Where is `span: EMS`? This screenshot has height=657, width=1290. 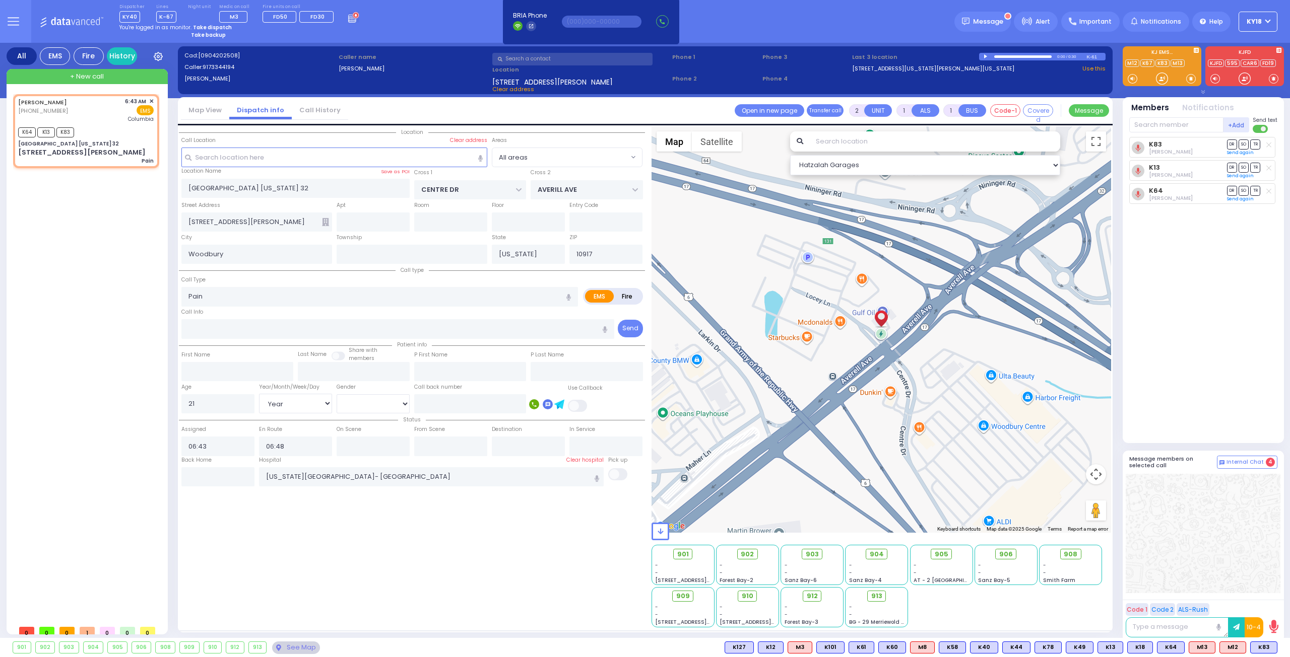
span: EMS is located at coordinates (145, 110).